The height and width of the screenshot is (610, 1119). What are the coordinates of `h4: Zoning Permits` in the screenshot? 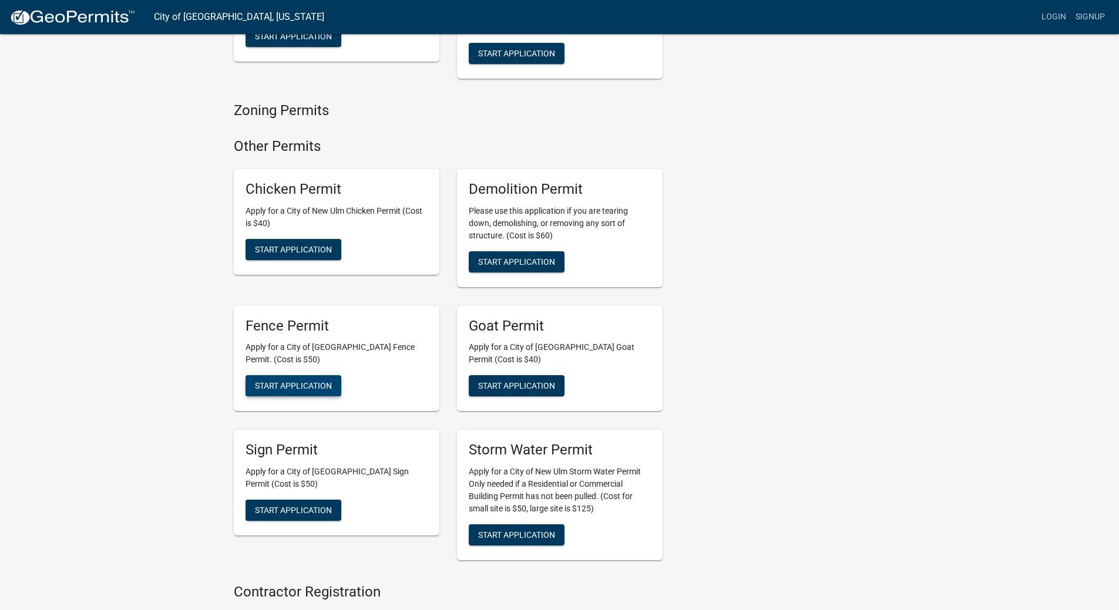 It's located at (448, 110).